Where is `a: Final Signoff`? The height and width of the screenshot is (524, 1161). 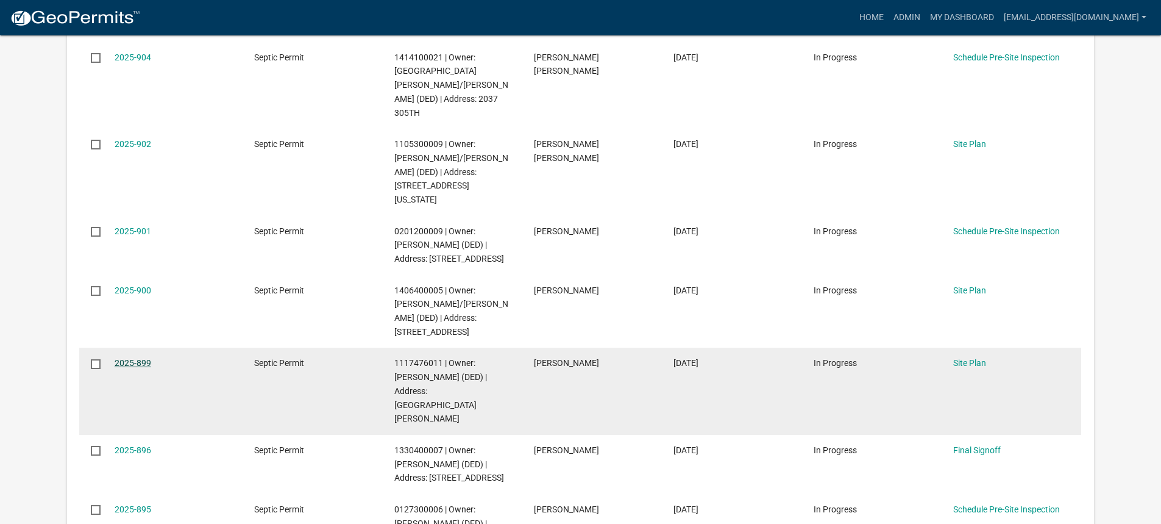
a: Final Signoff is located at coordinates (977, 450).